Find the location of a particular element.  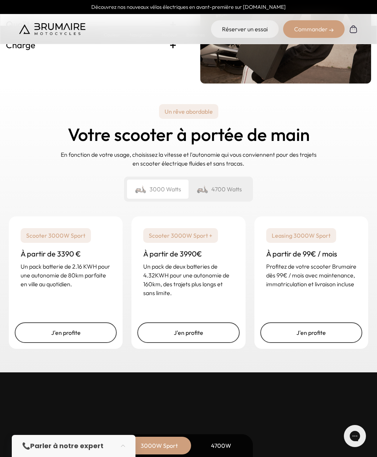

h3: À partir de 99€ / mois is located at coordinates (311, 254).